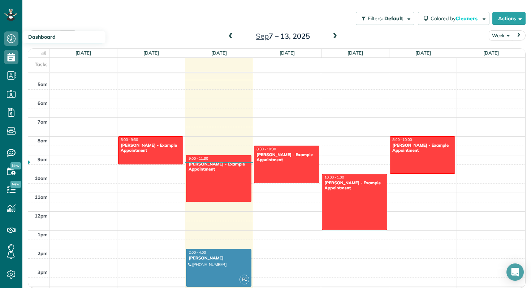  I want to click on span: 7am, so click(43, 122).